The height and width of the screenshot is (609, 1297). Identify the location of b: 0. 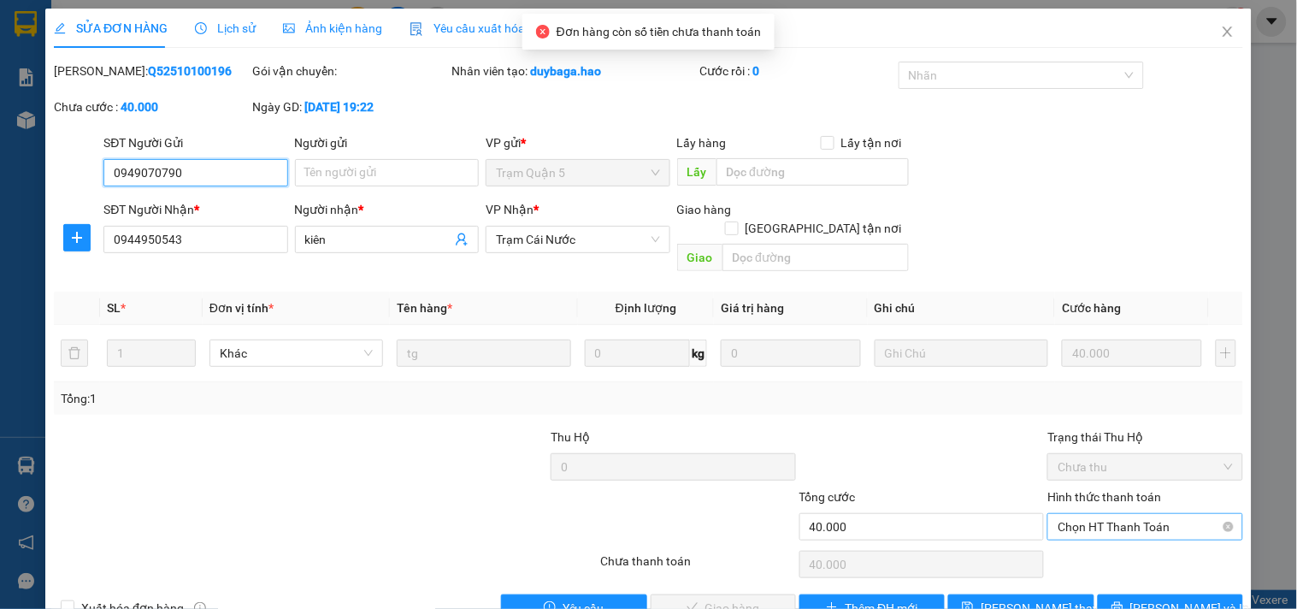
(757, 71).